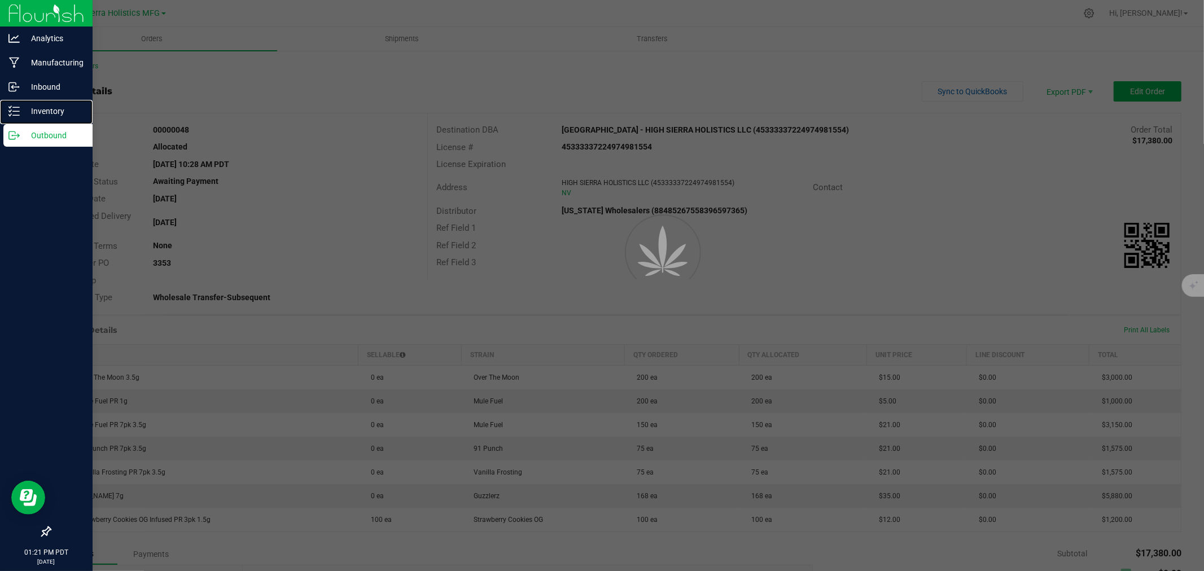  I want to click on p: Inbound, so click(54, 87).